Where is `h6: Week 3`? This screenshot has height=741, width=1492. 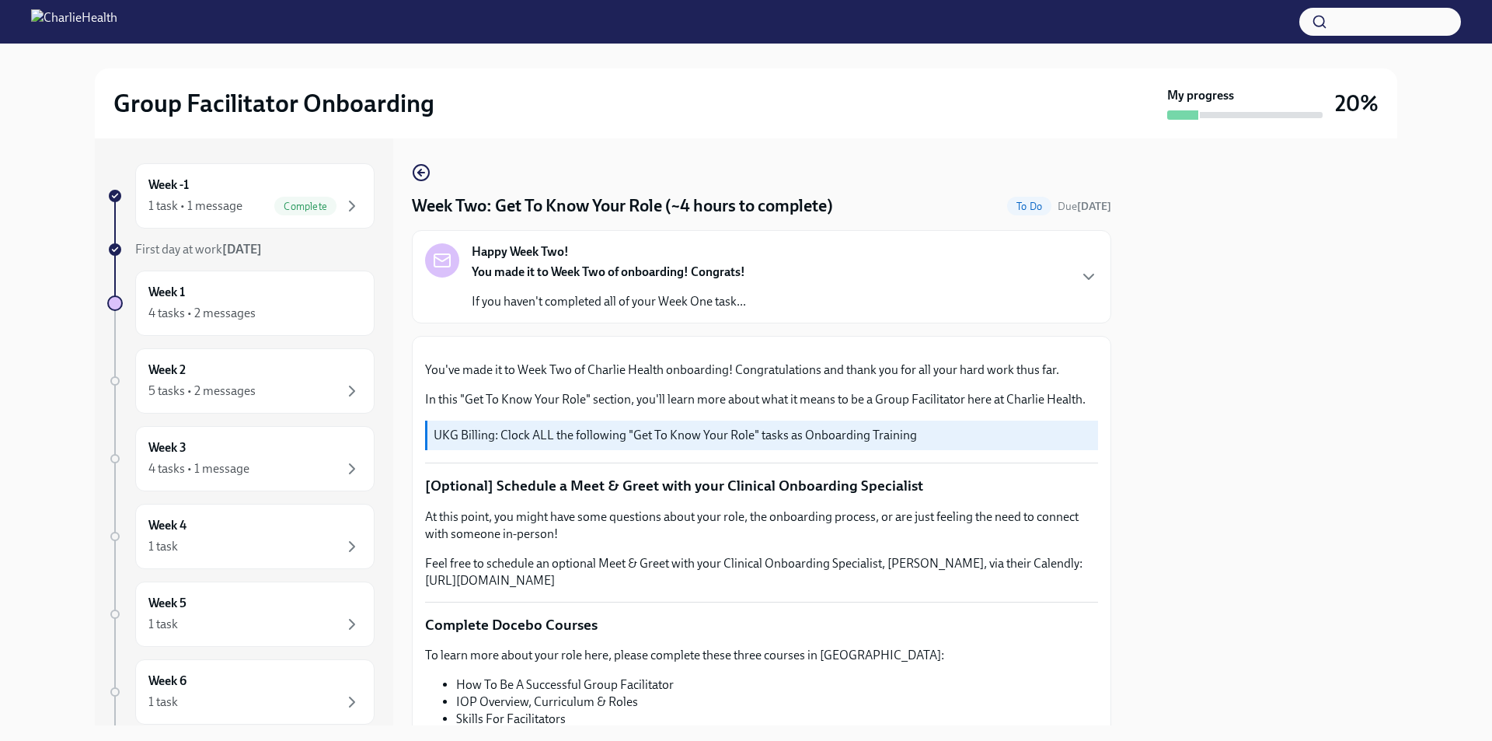 h6: Week 3 is located at coordinates (167, 448).